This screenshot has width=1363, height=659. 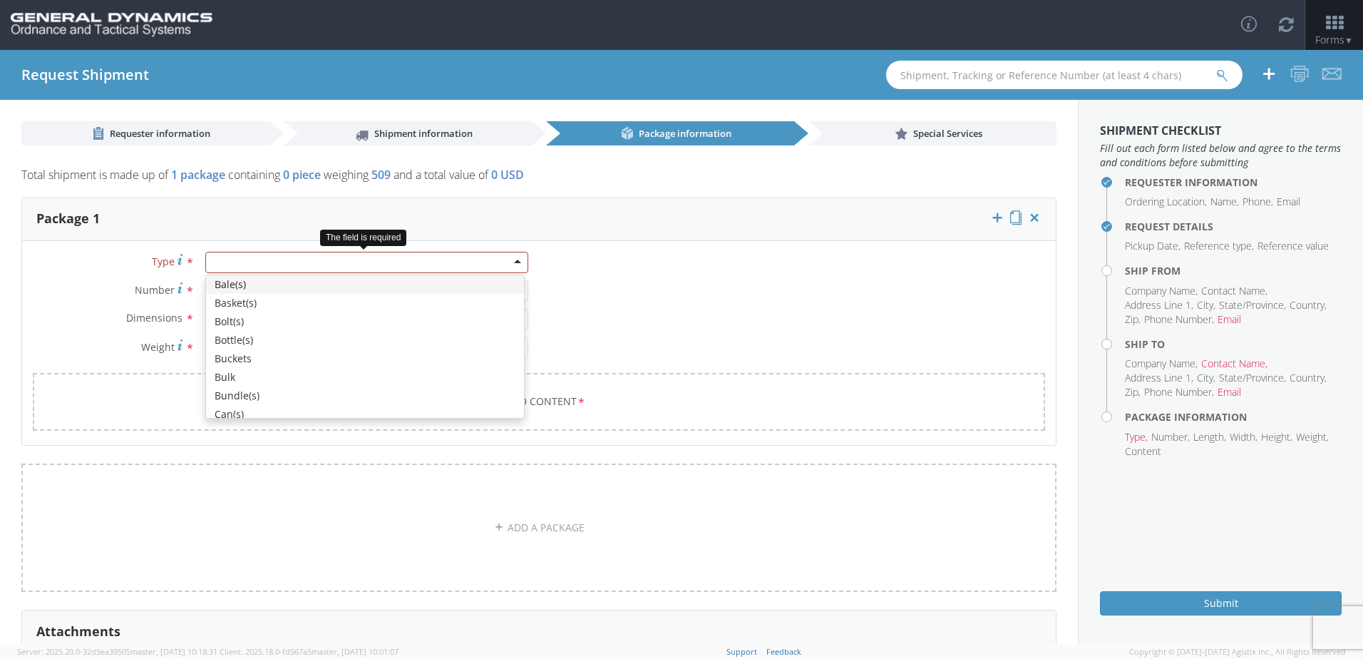 What do you see at coordinates (154, 317) in the screenshot?
I see `span: Dimensions` at bounding box center [154, 317].